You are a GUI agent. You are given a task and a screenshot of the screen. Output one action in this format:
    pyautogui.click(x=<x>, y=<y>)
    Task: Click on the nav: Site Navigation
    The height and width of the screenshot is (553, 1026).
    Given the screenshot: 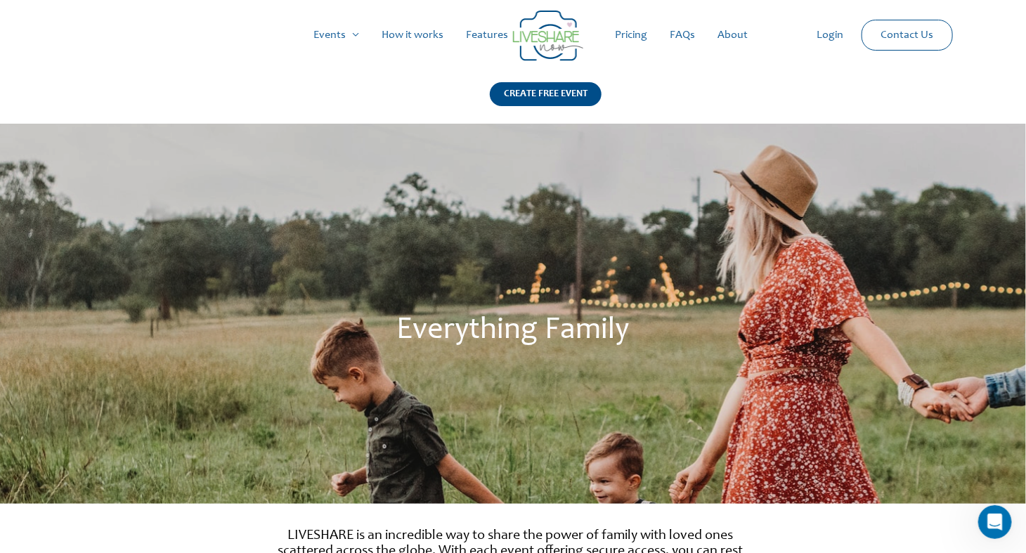 What is the action you would take?
    pyautogui.click(x=513, y=35)
    